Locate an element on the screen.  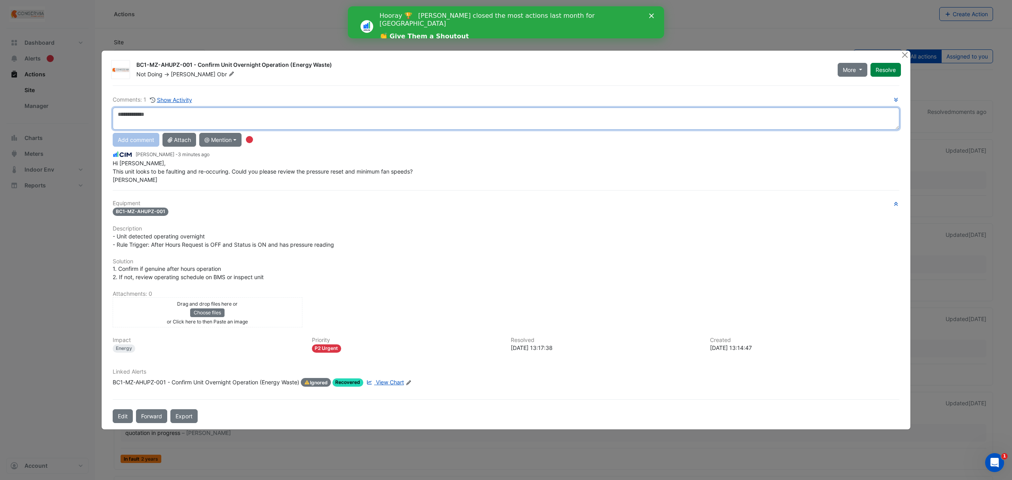
span: Ignored is located at coordinates (316, 382).